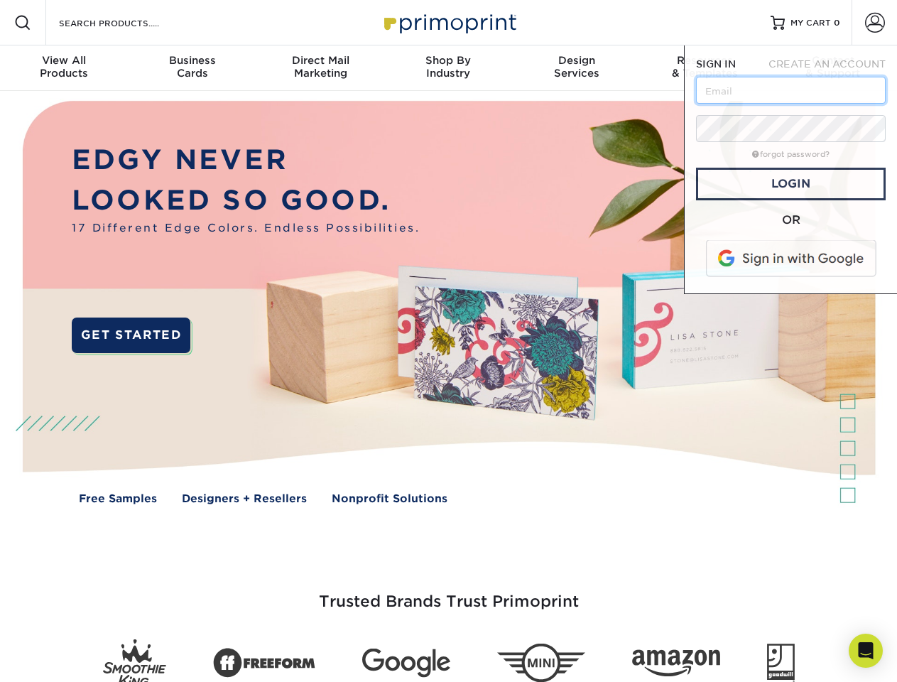 Image resolution: width=897 pixels, height=682 pixels. What do you see at coordinates (192, 67) in the screenshot?
I see `div: Cards` at bounding box center [192, 67].